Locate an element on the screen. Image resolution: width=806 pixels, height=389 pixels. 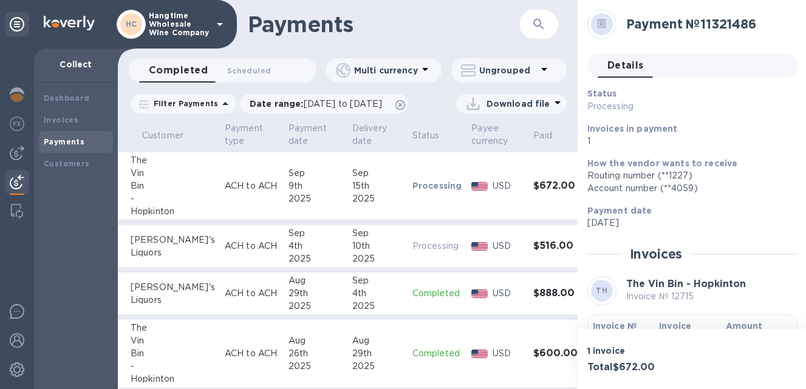
b: Invoice Date is located at coordinates (675, 332).